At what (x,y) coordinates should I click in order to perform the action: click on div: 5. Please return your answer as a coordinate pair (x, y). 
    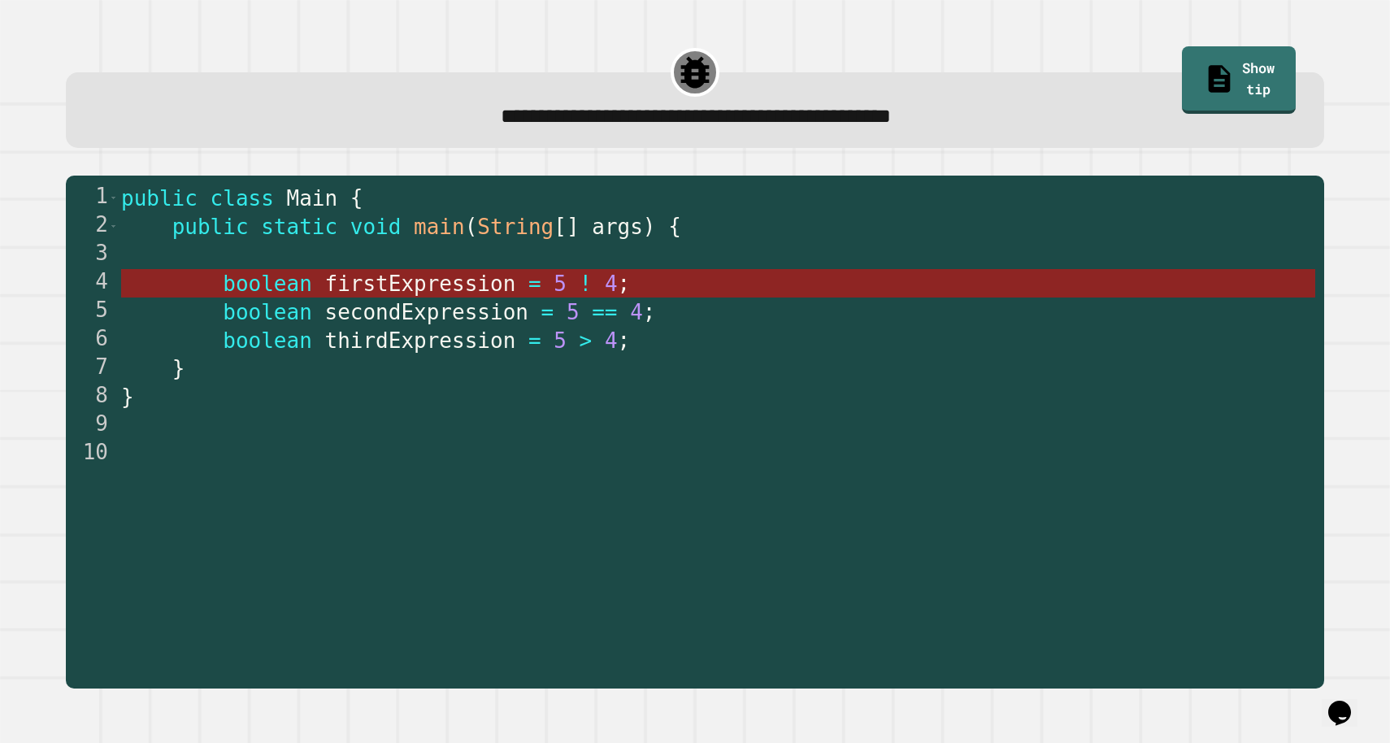
    Looking at the image, I should click on (92, 311).